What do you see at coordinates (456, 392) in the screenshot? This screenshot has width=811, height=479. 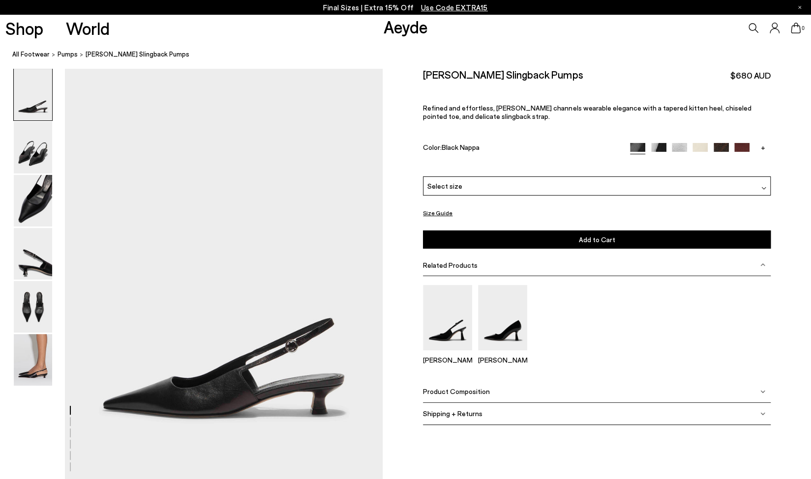 I see `span: Product Composition` at bounding box center [456, 392].